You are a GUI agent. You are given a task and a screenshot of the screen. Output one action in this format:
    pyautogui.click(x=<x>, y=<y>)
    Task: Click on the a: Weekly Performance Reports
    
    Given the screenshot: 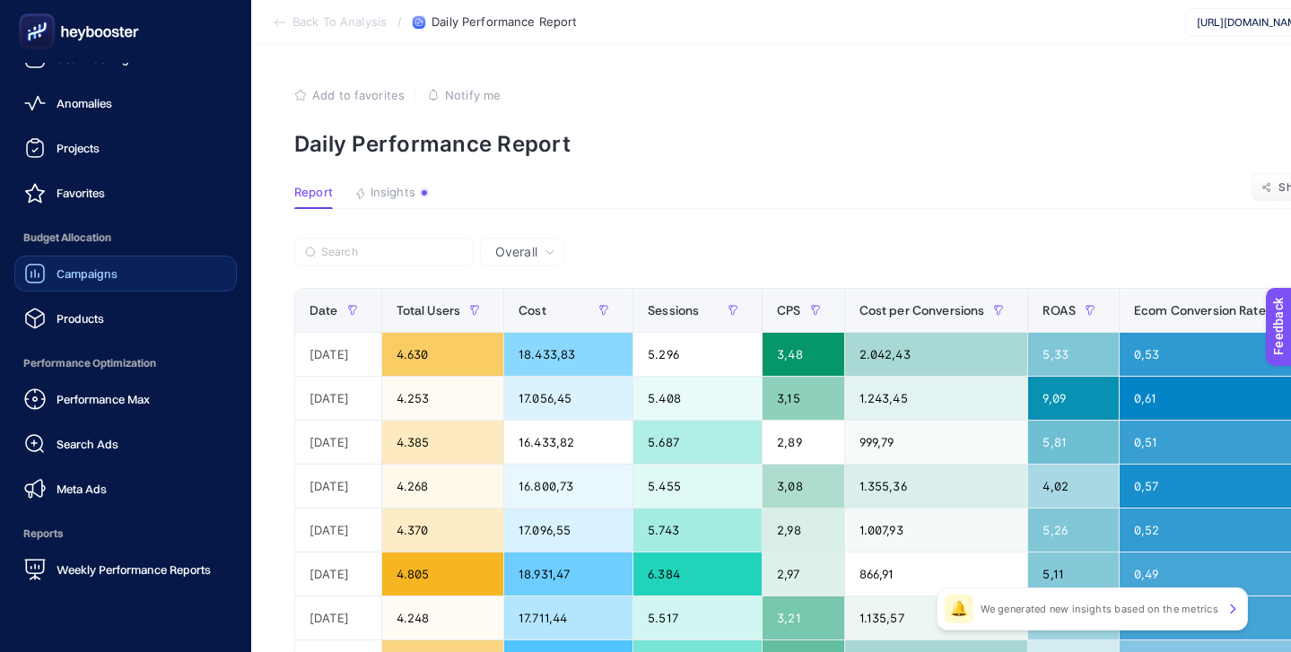 What is the action you would take?
    pyautogui.click(x=126, y=570)
    